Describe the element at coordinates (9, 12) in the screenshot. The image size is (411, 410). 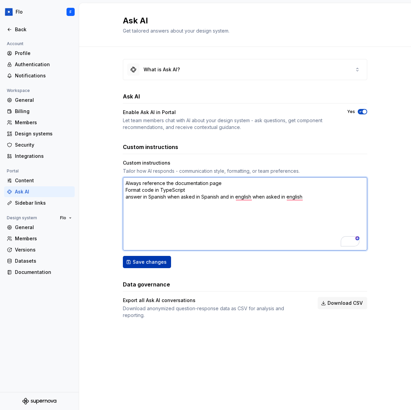
I see `img: 049812b6-2877-400d-9dc9-987621144c16.png` at that location.